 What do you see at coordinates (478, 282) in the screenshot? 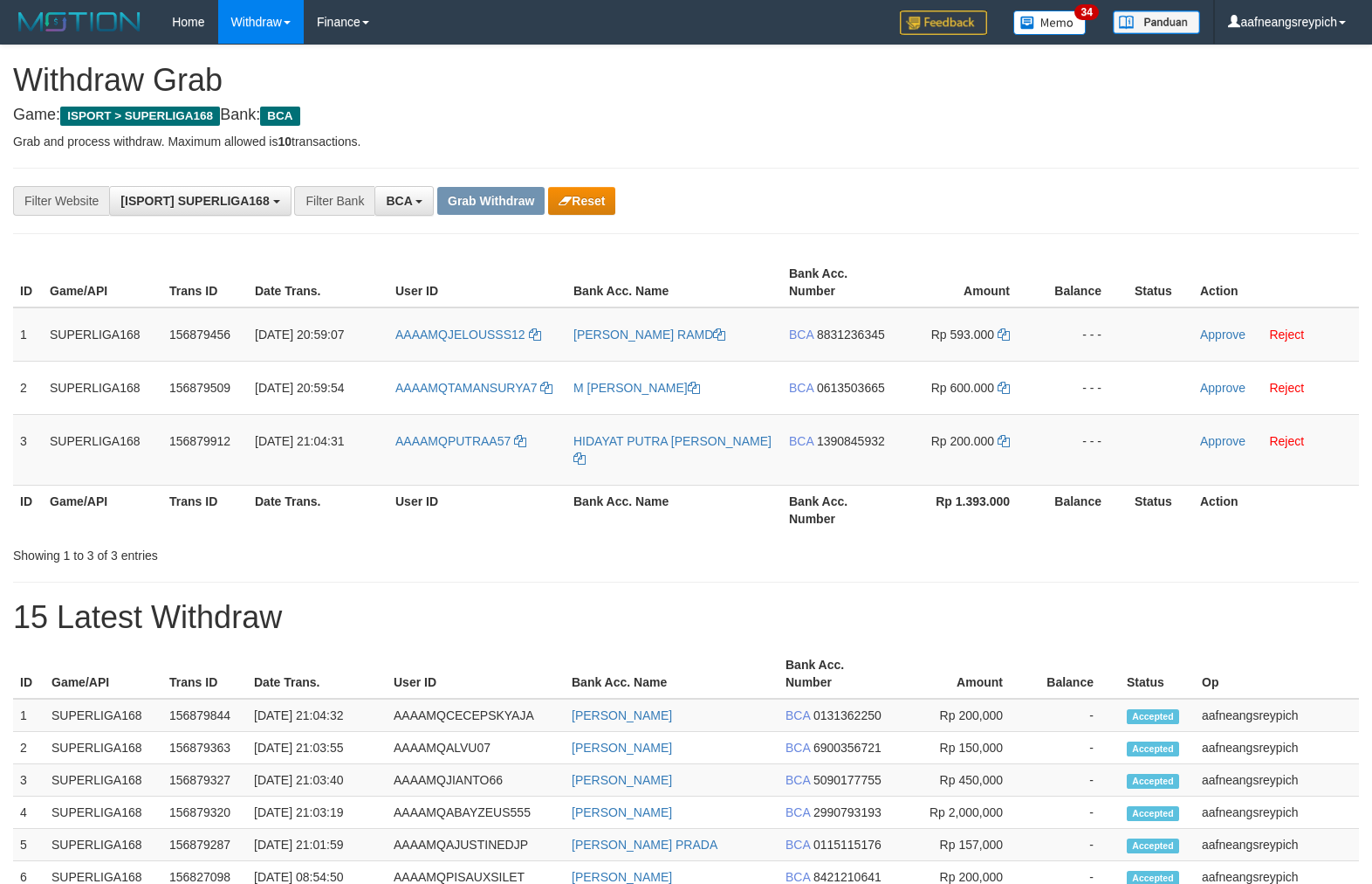
I see `th: User ID` at bounding box center [478, 282].